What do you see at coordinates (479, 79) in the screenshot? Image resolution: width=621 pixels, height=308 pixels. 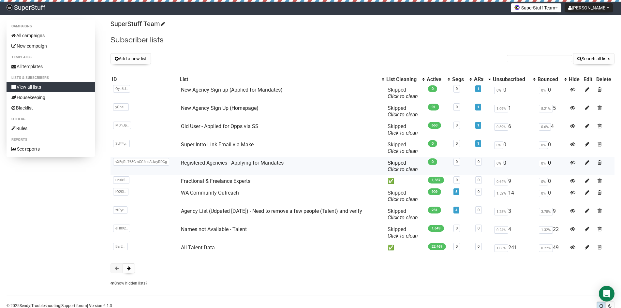 I see `div: ARs` at bounding box center [479, 79].